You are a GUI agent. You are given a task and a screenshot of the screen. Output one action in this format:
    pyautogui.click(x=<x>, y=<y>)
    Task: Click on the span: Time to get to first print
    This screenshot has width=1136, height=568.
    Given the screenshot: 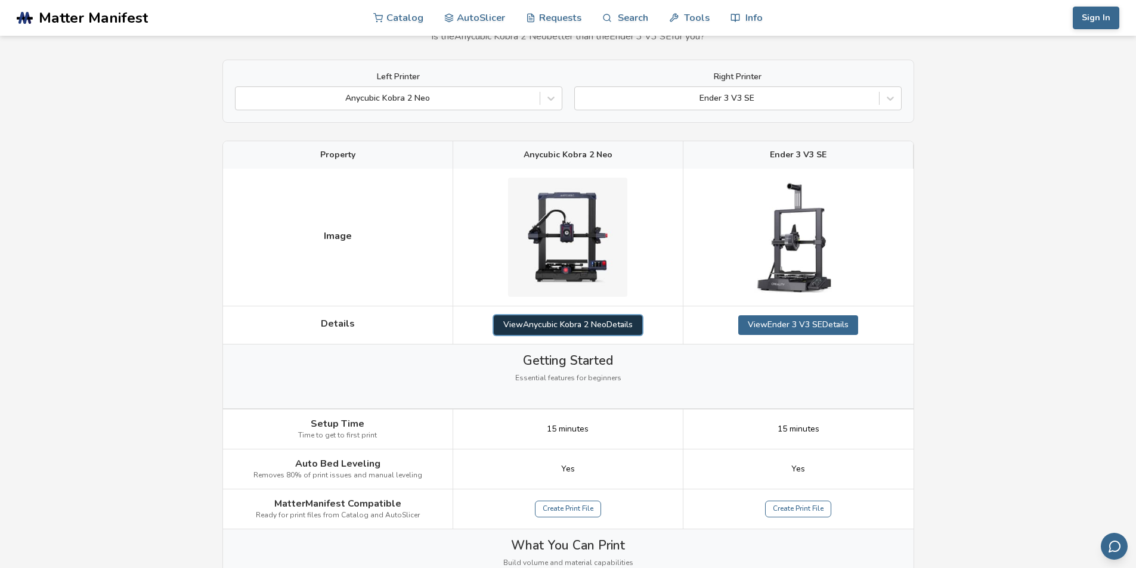 What is the action you would take?
    pyautogui.click(x=338, y=436)
    